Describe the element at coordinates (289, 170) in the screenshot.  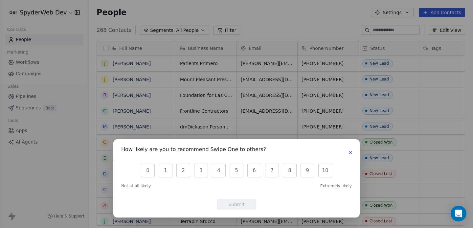
I see `button: 8` at that location.